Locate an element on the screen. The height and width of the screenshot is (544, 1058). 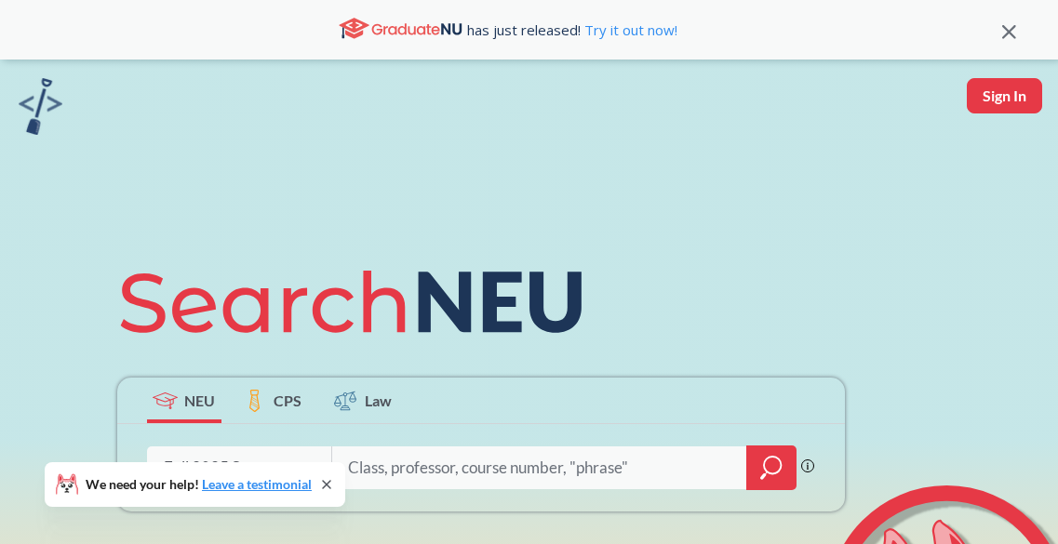
span: We need your help! is located at coordinates (198, 485).